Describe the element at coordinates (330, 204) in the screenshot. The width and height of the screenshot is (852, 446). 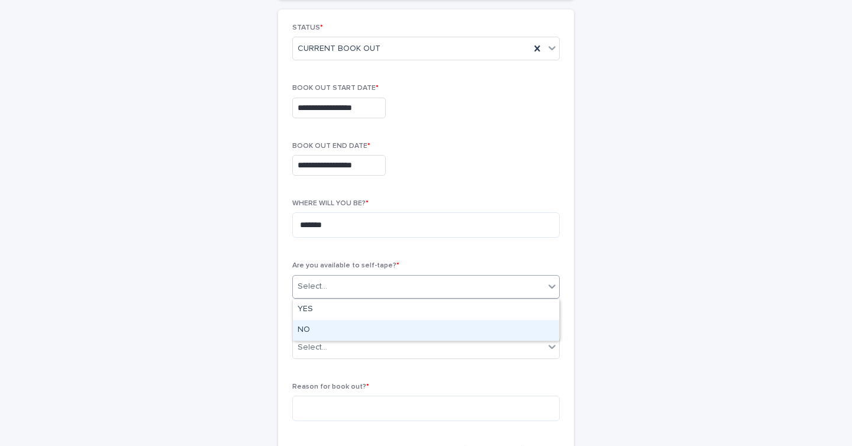
I see `span: WHERE WILL YOU BE?` at that location.